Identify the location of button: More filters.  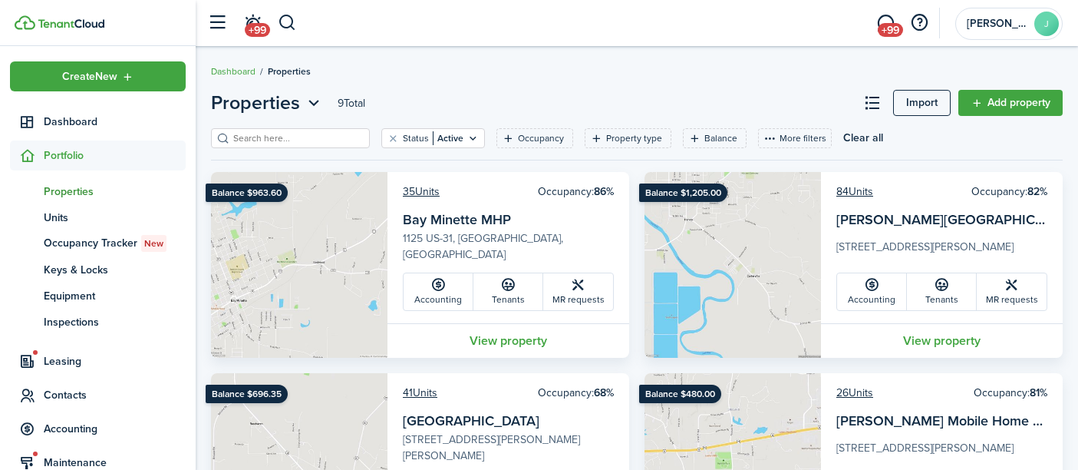
(795, 138).